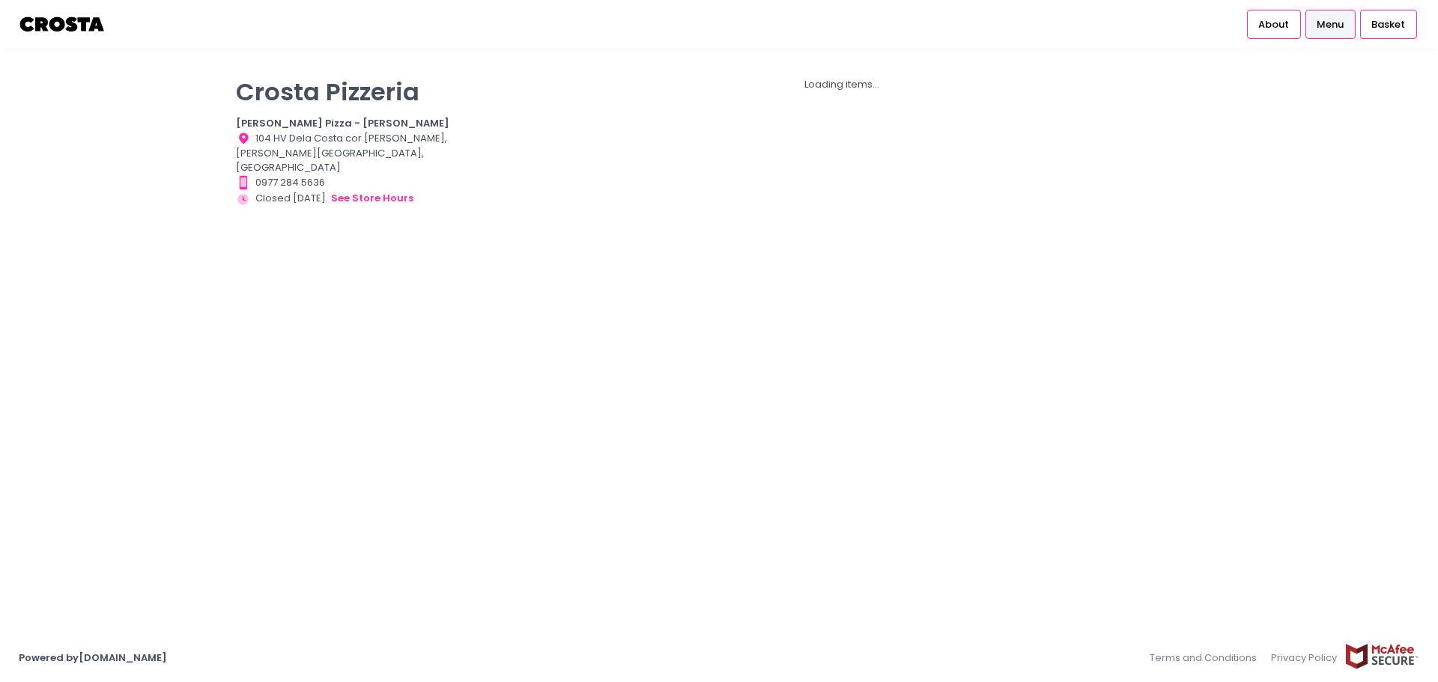 The width and height of the screenshot is (1438, 682). What do you see at coordinates (1330, 25) in the screenshot?
I see `span: Menu` at bounding box center [1330, 25].